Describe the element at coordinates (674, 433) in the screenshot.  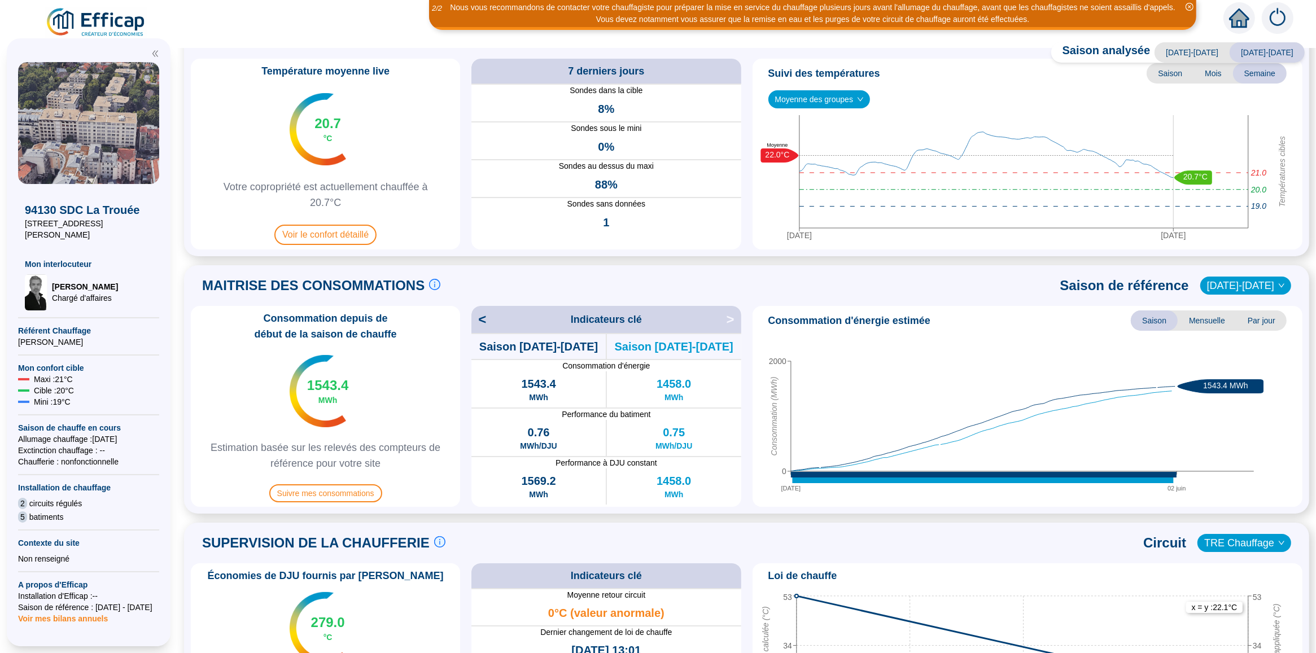
I see `span: 0.75` at that location.